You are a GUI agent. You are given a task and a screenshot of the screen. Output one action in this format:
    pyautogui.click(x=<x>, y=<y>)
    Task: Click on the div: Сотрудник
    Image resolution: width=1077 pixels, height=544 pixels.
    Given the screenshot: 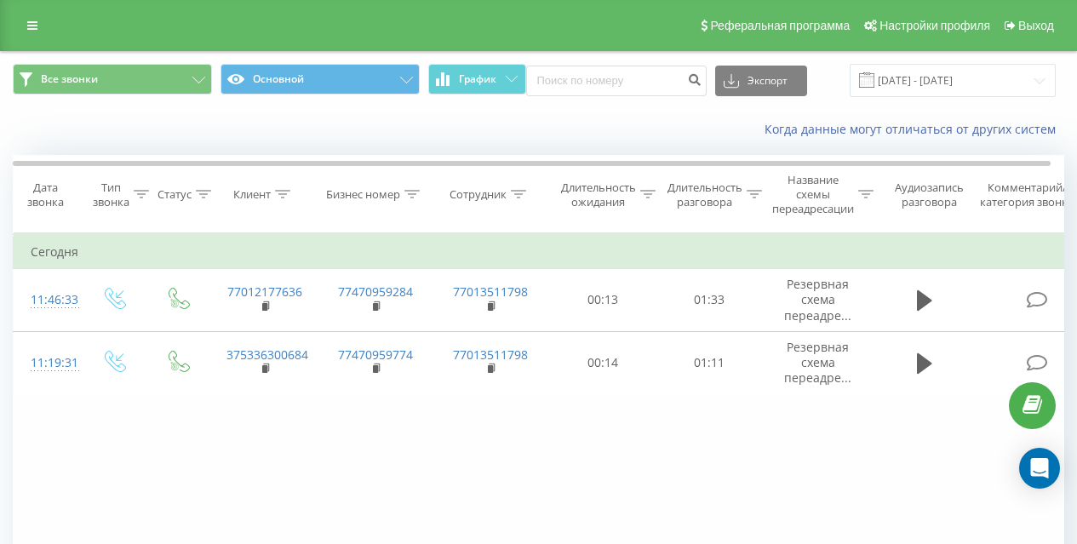 What is the action you would take?
    pyautogui.click(x=478, y=194)
    